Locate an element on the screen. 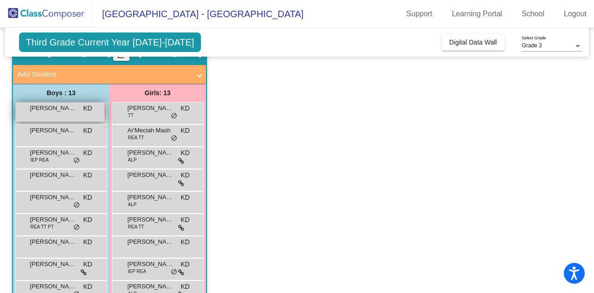  span: Grade 3 is located at coordinates (532, 45).